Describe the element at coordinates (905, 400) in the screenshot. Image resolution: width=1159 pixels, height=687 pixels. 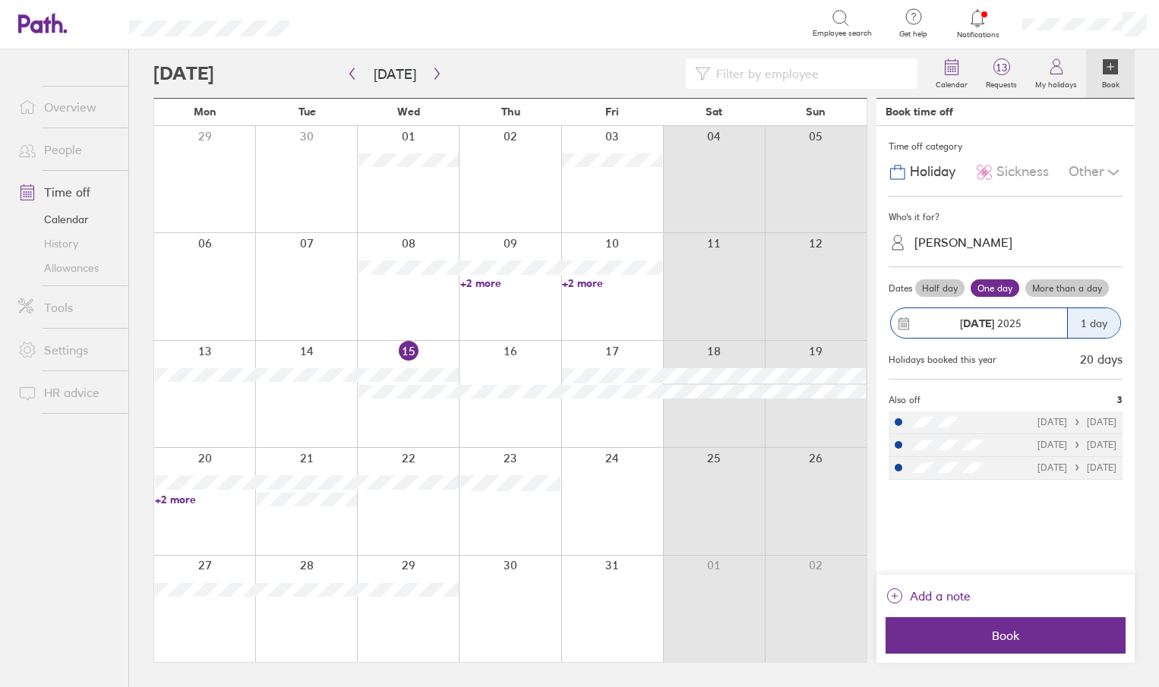
I see `span: Also off` at that location.